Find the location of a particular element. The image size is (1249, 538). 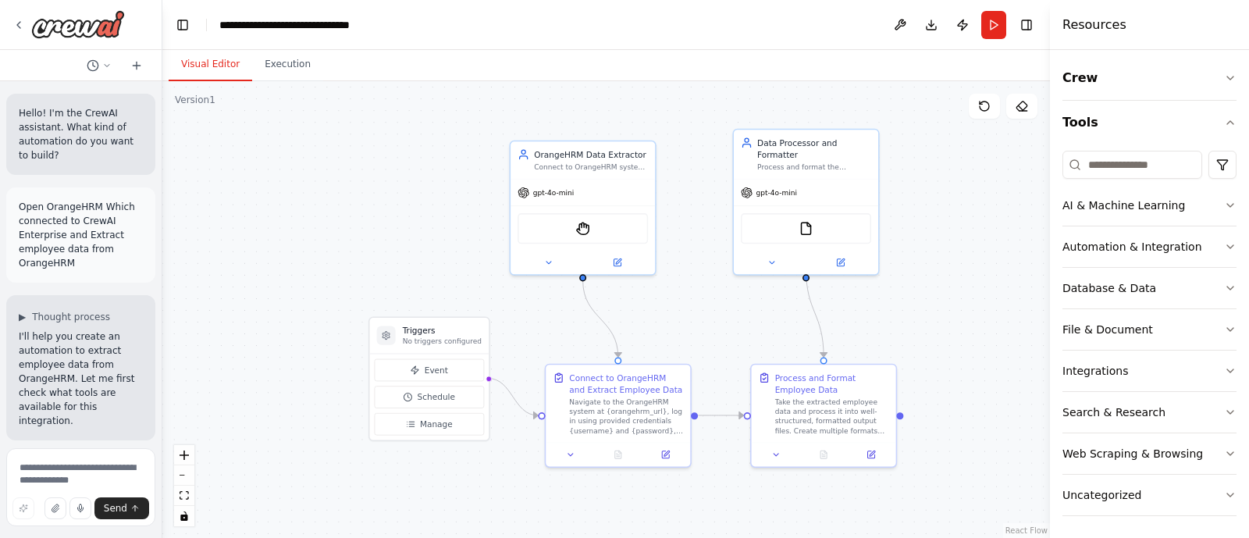

button: Start a new chat is located at coordinates (137, 66).